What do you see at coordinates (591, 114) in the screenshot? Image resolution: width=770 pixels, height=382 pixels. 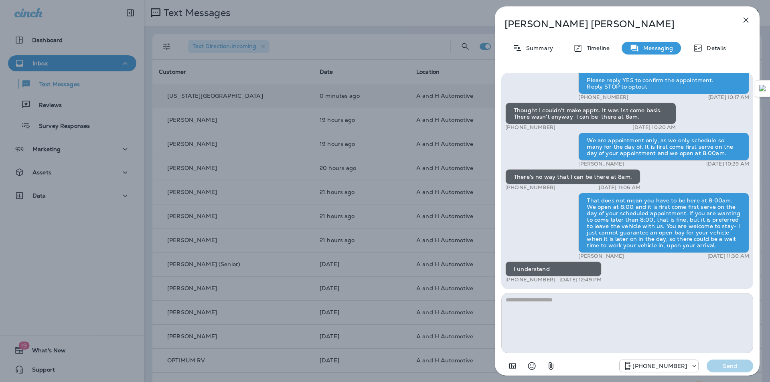 I see `div: Thought I couldn't make appts. It was 1st come basis. There wasn't anyway I can be there at 8am.` at bounding box center [591, 114].